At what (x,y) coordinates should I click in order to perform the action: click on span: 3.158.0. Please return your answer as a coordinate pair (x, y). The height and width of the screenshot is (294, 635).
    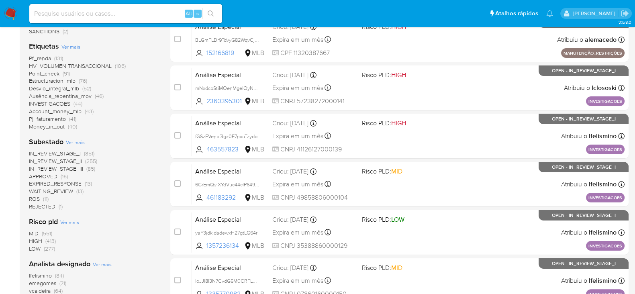
    Looking at the image, I should click on (625, 22).